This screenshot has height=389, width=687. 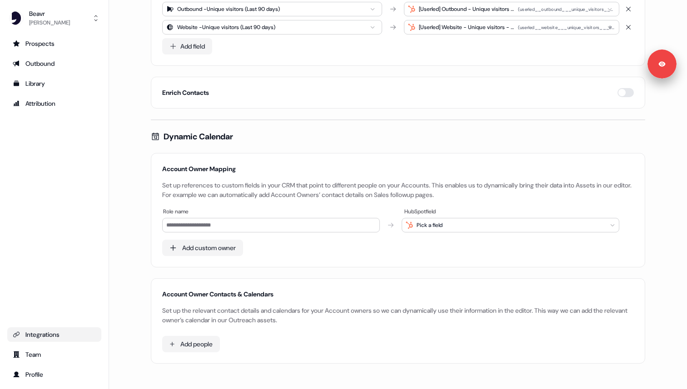 I want to click on div: Team, so click(x=54, y=355).